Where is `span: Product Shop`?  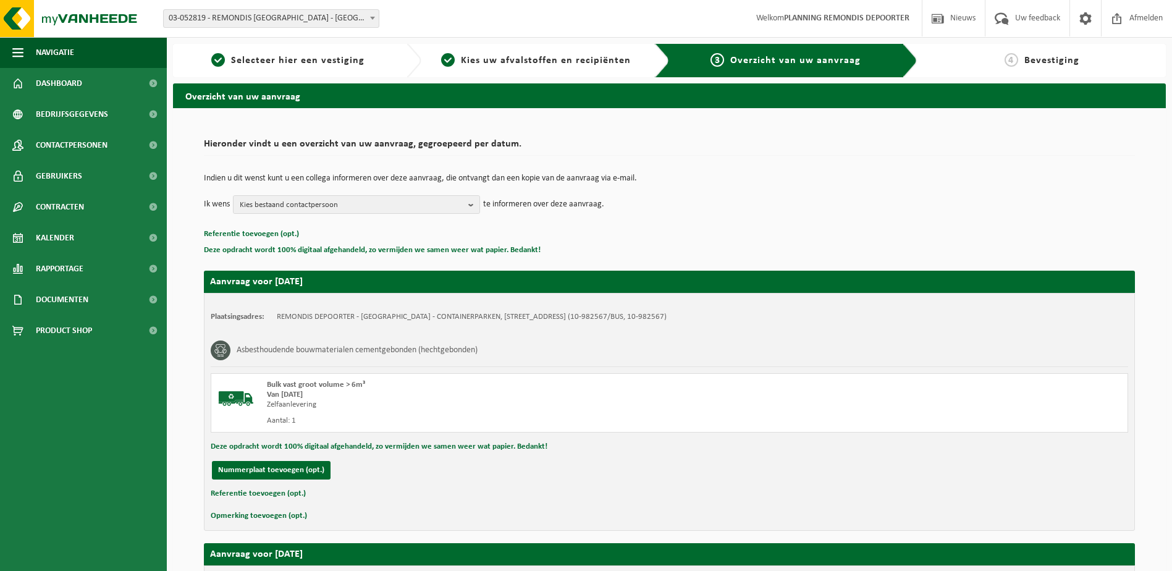
span: Product Shop is located at coordinates (64, 330).